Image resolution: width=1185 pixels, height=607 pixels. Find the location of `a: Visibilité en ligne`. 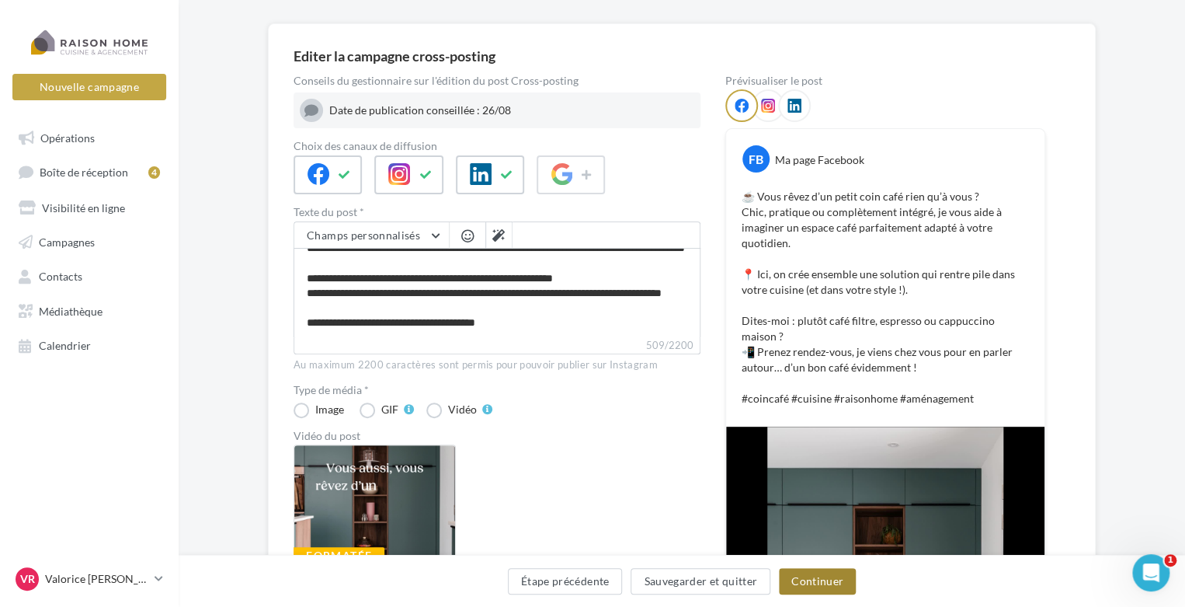

a: Visibilité en ligne is located at coordinates (89, 207).